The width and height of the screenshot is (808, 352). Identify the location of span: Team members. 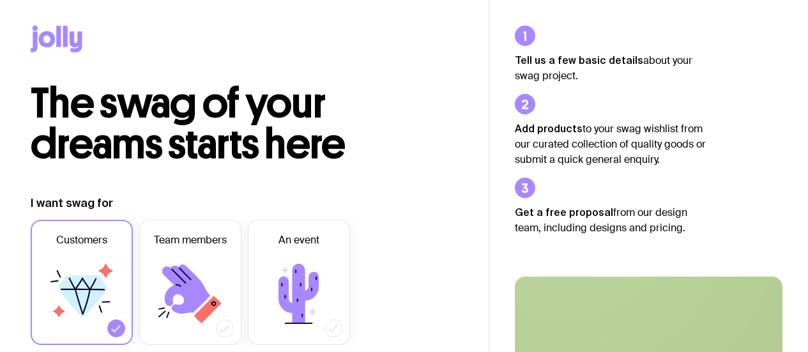
(190, 240).